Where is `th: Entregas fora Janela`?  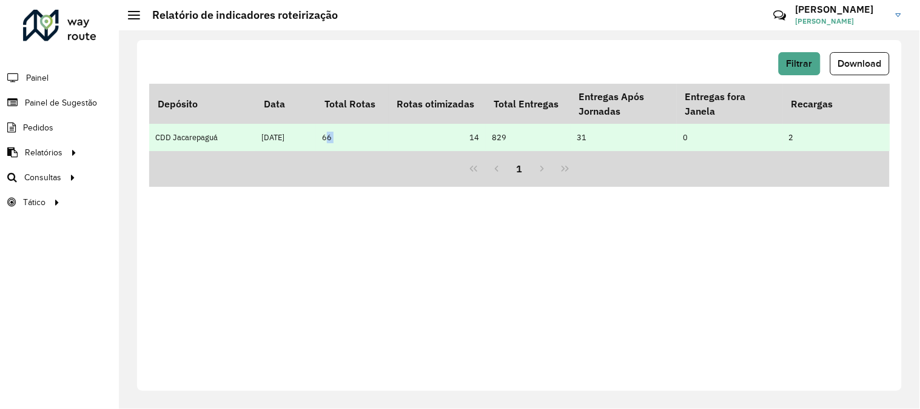
th: Entregas fora Janela is located at coordinates (730, 104).